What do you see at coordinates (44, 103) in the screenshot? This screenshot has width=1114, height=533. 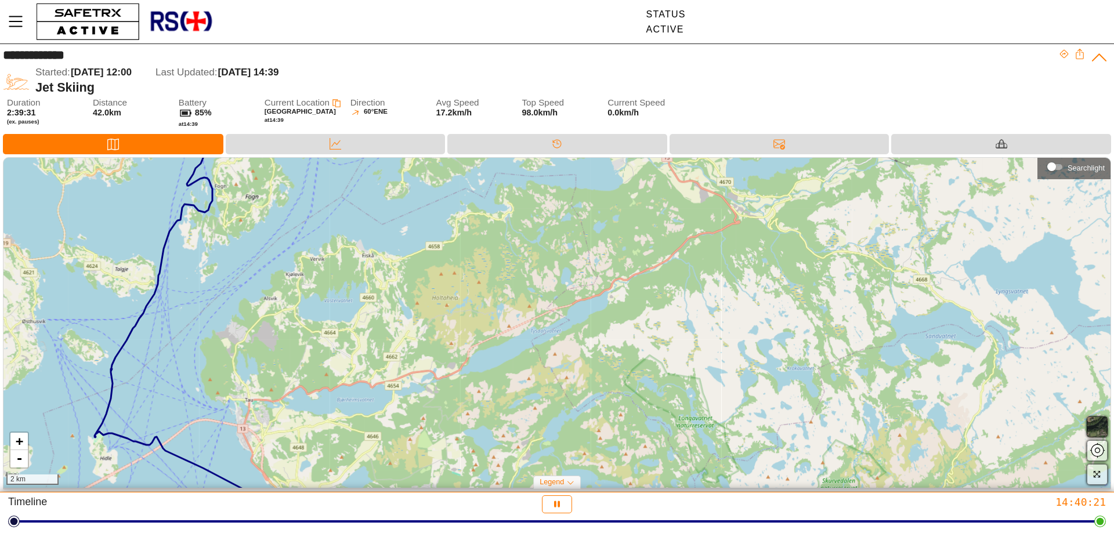 I see `span: Duration` at bounding box center [44, 103].